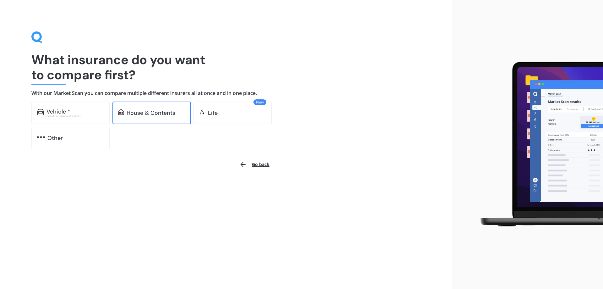 This screenshot has height=289, width=603. What do you see at coordinates (226, 67) in the screenshot?
I see `h1: What insurance do you want to compare first?` at bounding box center [226, 67].